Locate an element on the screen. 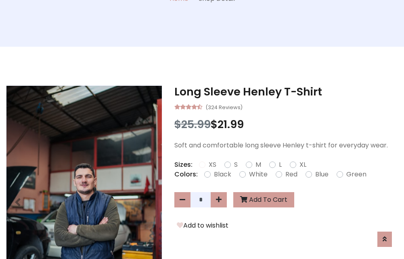 The image size is (404, 259). label: Black is located at coordinates (222, 175).